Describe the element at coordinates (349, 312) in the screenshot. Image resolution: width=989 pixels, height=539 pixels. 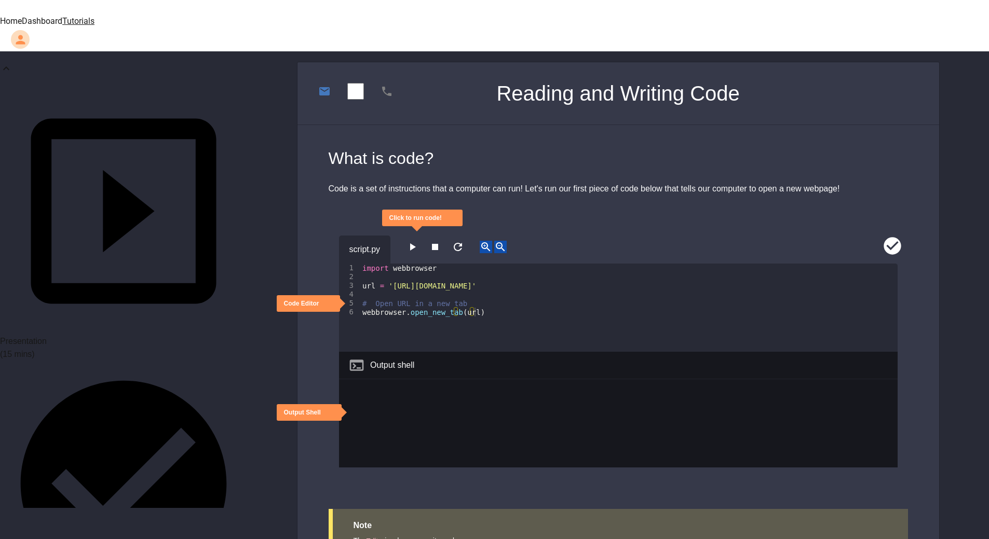
I see `div: 6` at that location.